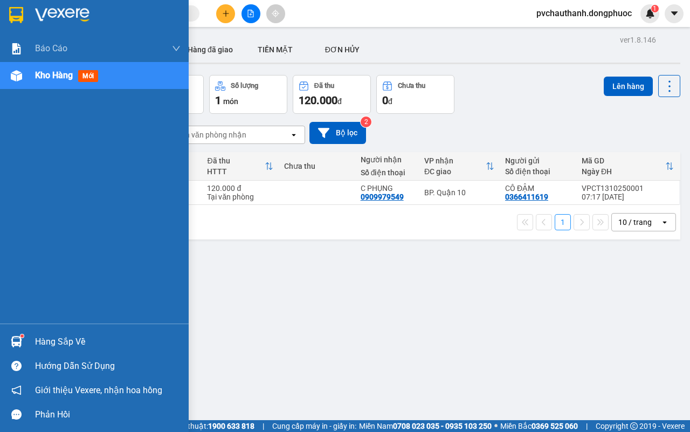  Describe the element at coordinates (538, 161) in the screenshot. I see `div: Người gửi` at that location.